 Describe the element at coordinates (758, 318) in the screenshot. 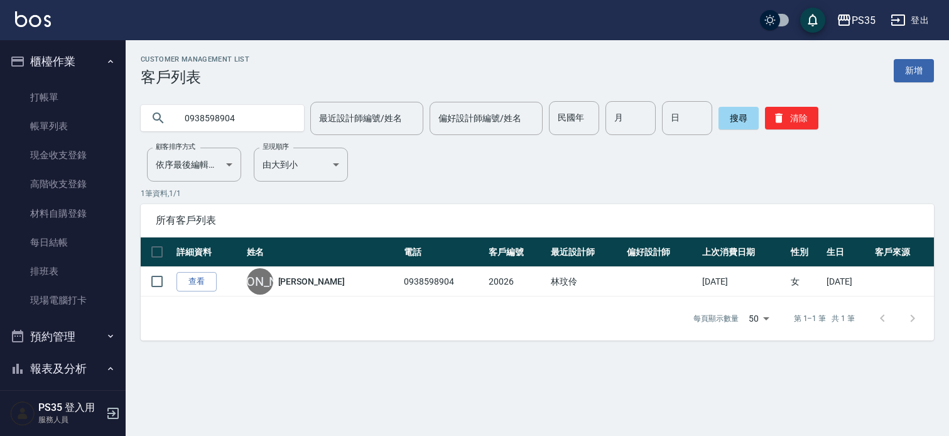

I see `div: 50` at that location.